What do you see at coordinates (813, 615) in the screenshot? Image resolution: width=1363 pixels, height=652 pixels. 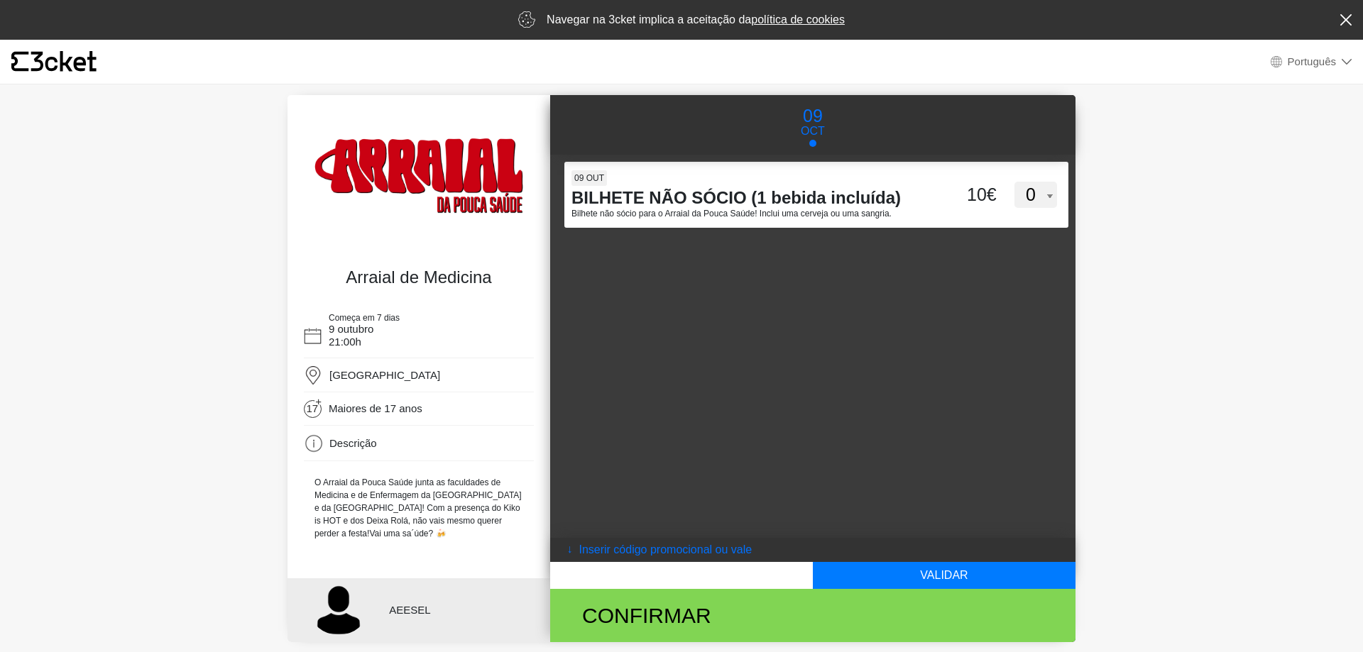 I see `button: Confirmar` at bounding box center [813, 615].